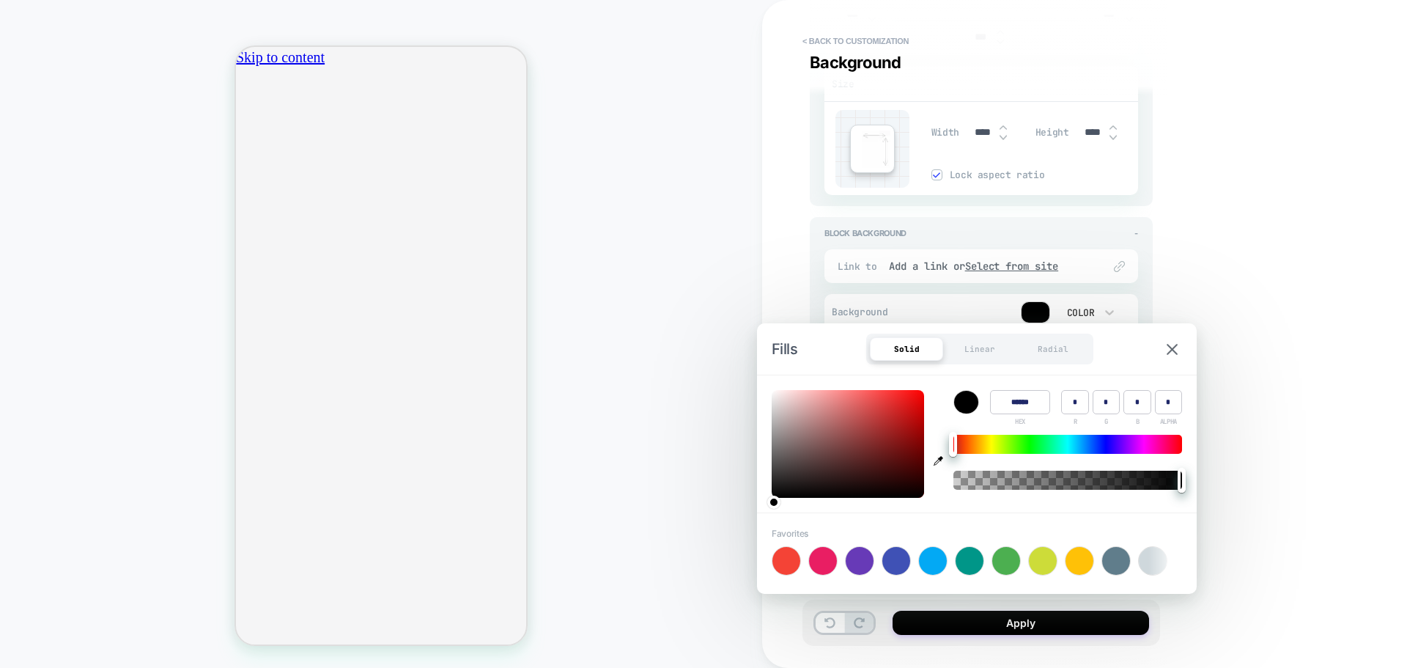 The height and width of the screenshot is (668, 1407). What do you see at coordinates (937, 175) in the screenshot?
I see `img: blue checkmark` at bounding box center [937, 175].